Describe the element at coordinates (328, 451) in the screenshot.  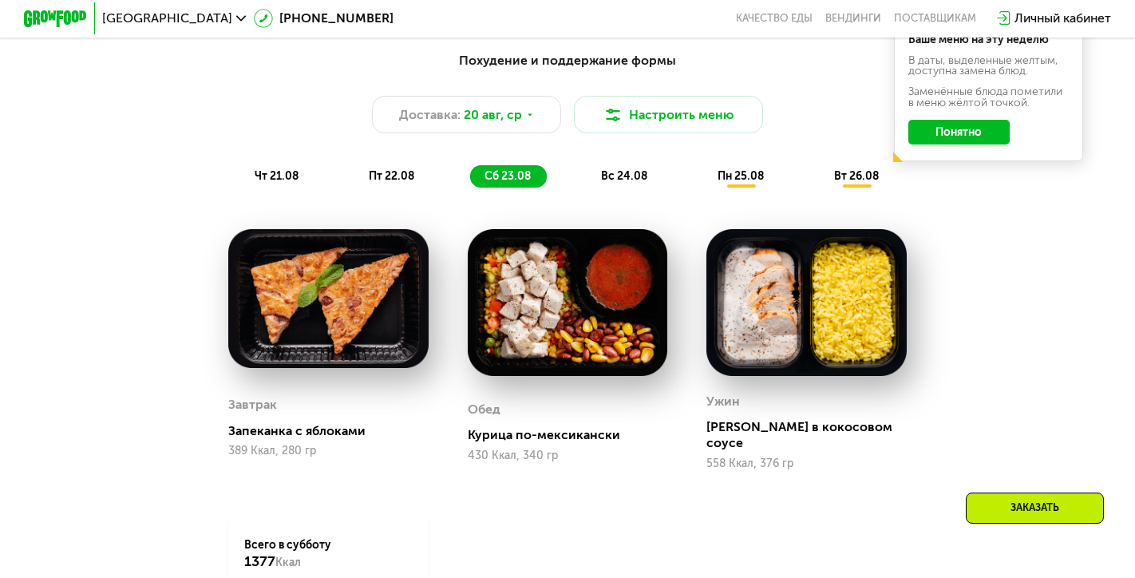
I see `div: 389 Ккал, 280 гр` at that location.